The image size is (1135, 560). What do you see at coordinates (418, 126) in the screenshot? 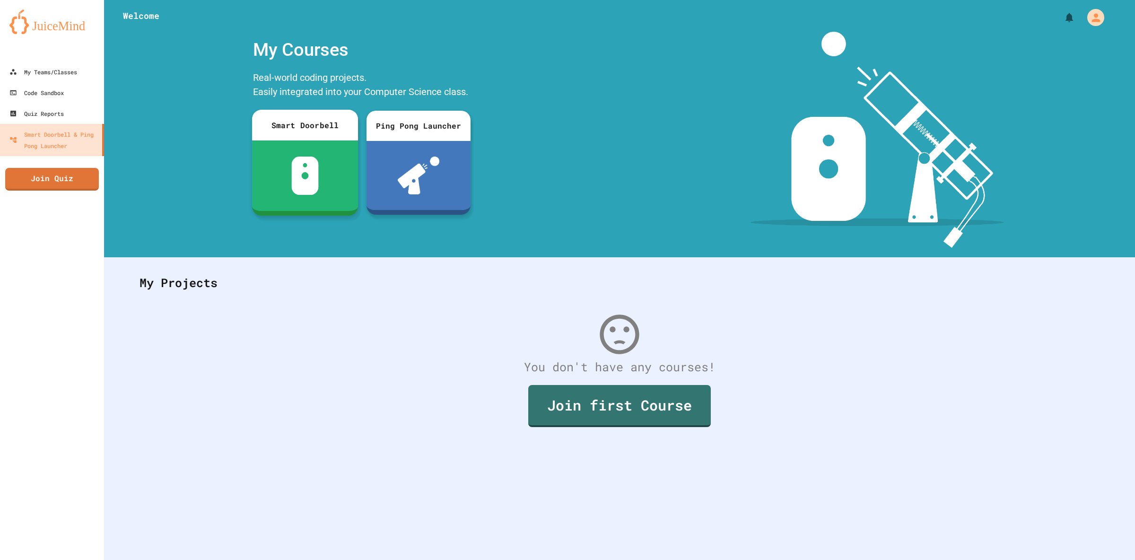
I see `div: Ping Pong Launcher` at bounding box center [418, 126].